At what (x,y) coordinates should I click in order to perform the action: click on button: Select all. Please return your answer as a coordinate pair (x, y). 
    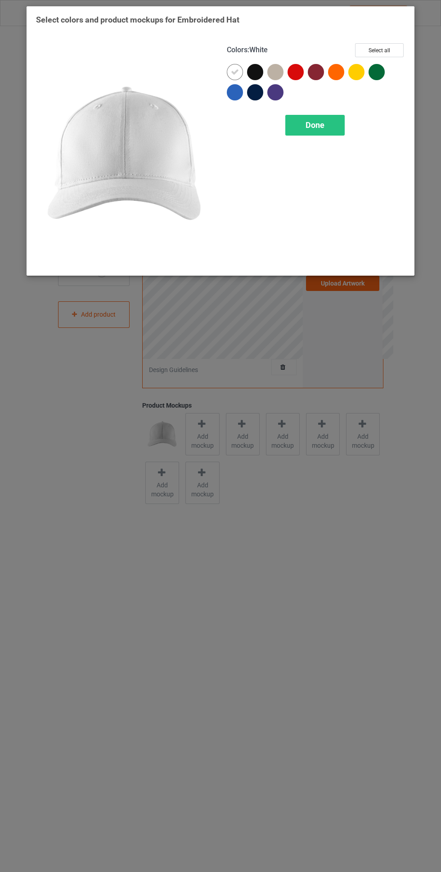
    Looking at the image, I should click on (380, 50).